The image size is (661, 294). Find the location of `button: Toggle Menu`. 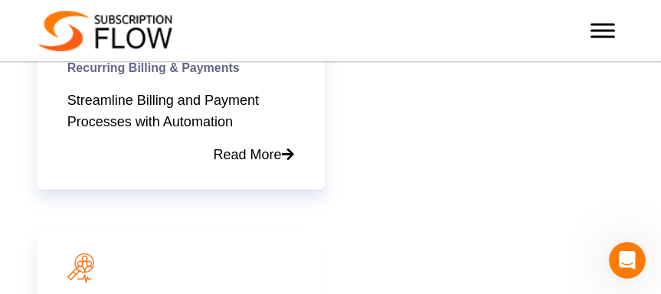

button: Toggle Menu is located at coordinates (603, 30).